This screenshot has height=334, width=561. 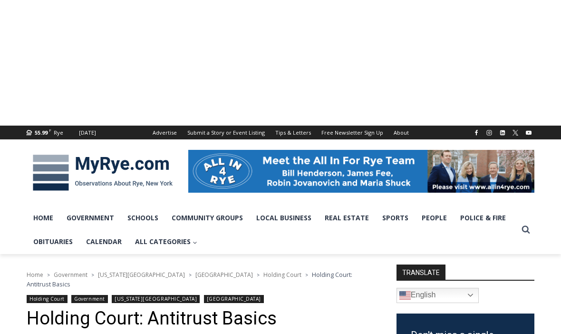 I want to click on span: Government, so click(x=70, y=274).